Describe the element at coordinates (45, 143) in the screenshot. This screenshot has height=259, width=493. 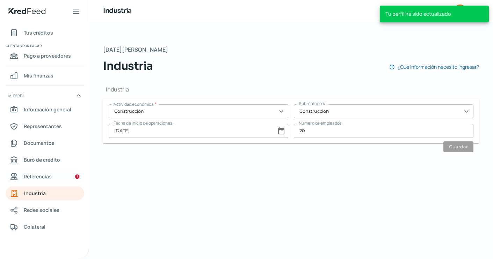
I see `a: Documentos` at that location.